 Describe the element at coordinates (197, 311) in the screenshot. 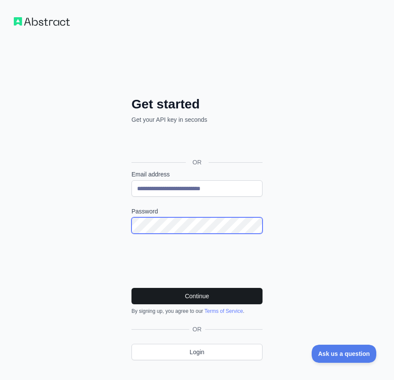

I see `div: By signing up, you agree to our .` at that location.